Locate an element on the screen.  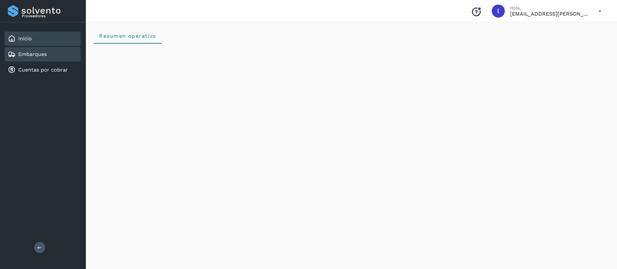
a: Cuentas por cobrar is located at coordinates (43, 70).